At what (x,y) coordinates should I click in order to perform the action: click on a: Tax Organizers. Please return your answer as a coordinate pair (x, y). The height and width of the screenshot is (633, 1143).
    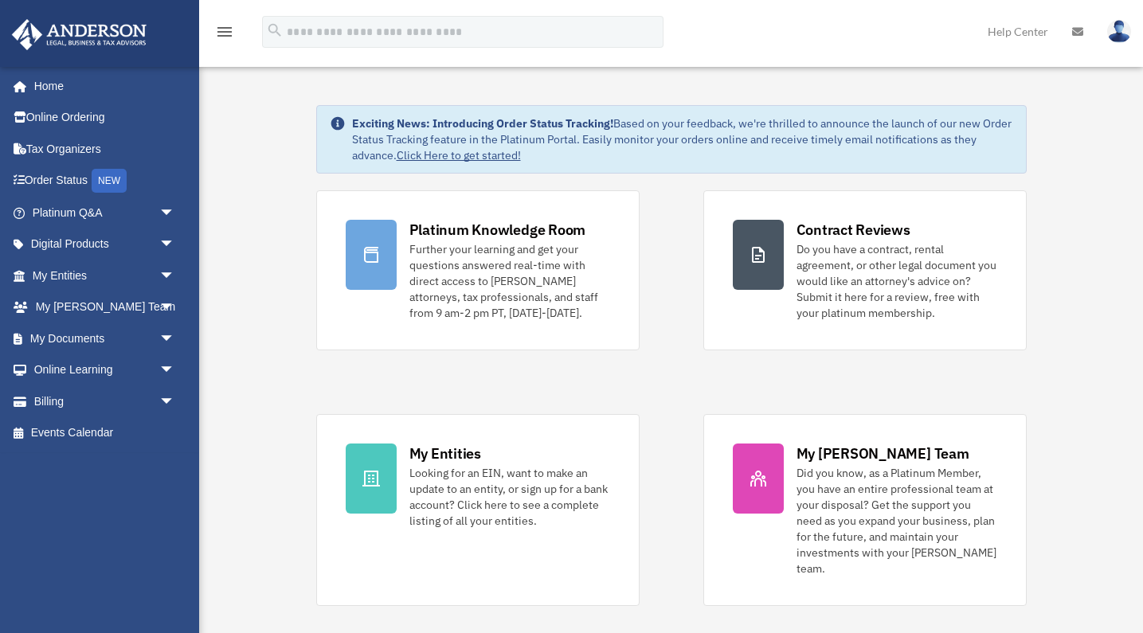
    Looking at the image, I should click on (105, 149).